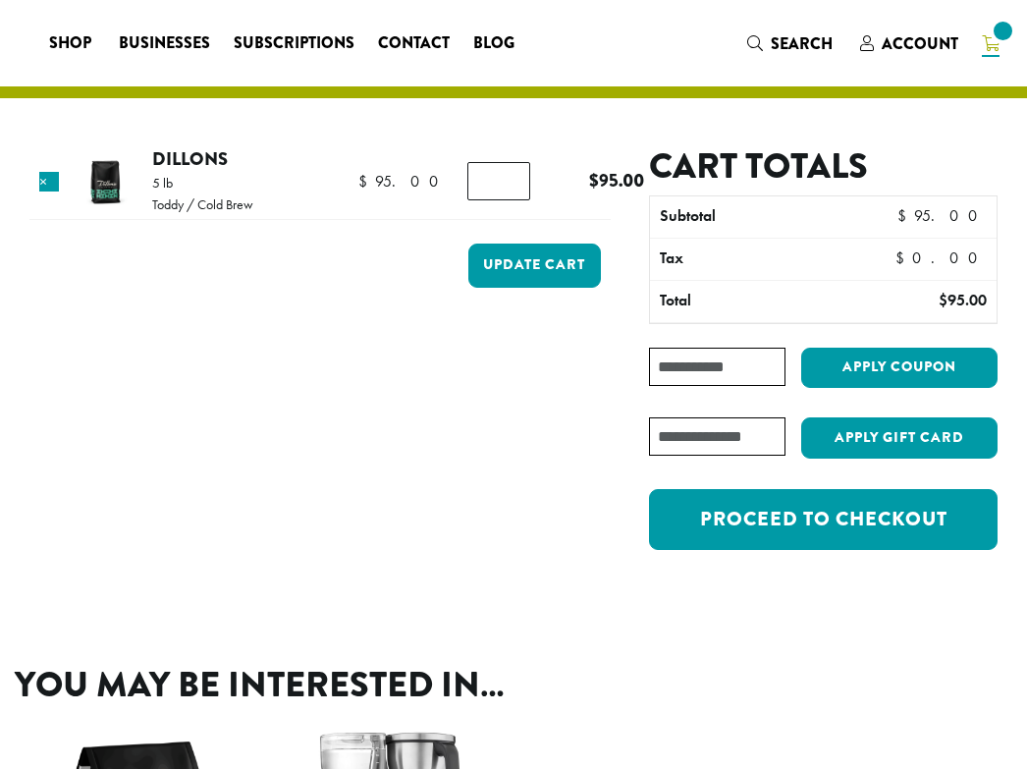 The width and height of the screenshot is (1027, 769). Describe the element at coordinates (202, 204) in the screenshot. I see `p: Toddy / Cold Brew` at that location.